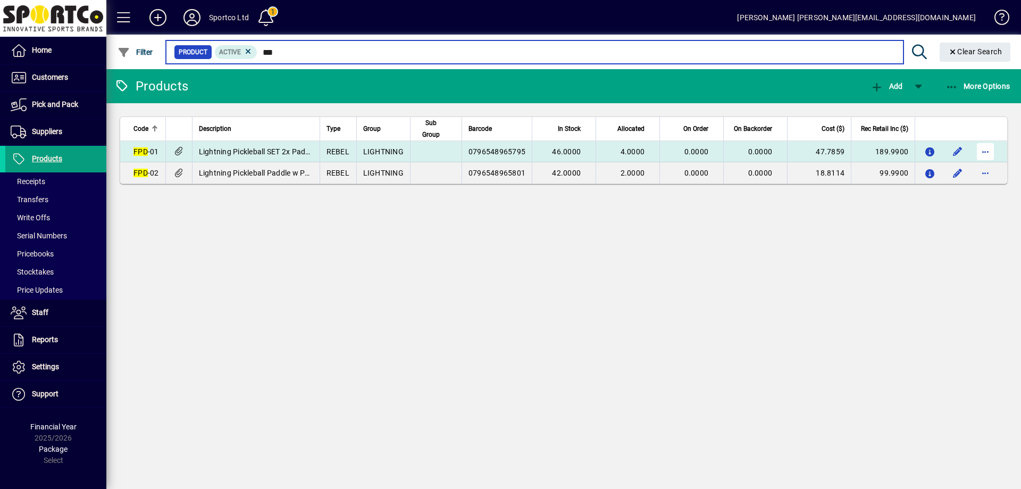 This screenshot has width=1021, height=489. What do you see at coordinates (569, 129) in the screenshot?
I see `span: In Stock` at bounding box center [569, 129].